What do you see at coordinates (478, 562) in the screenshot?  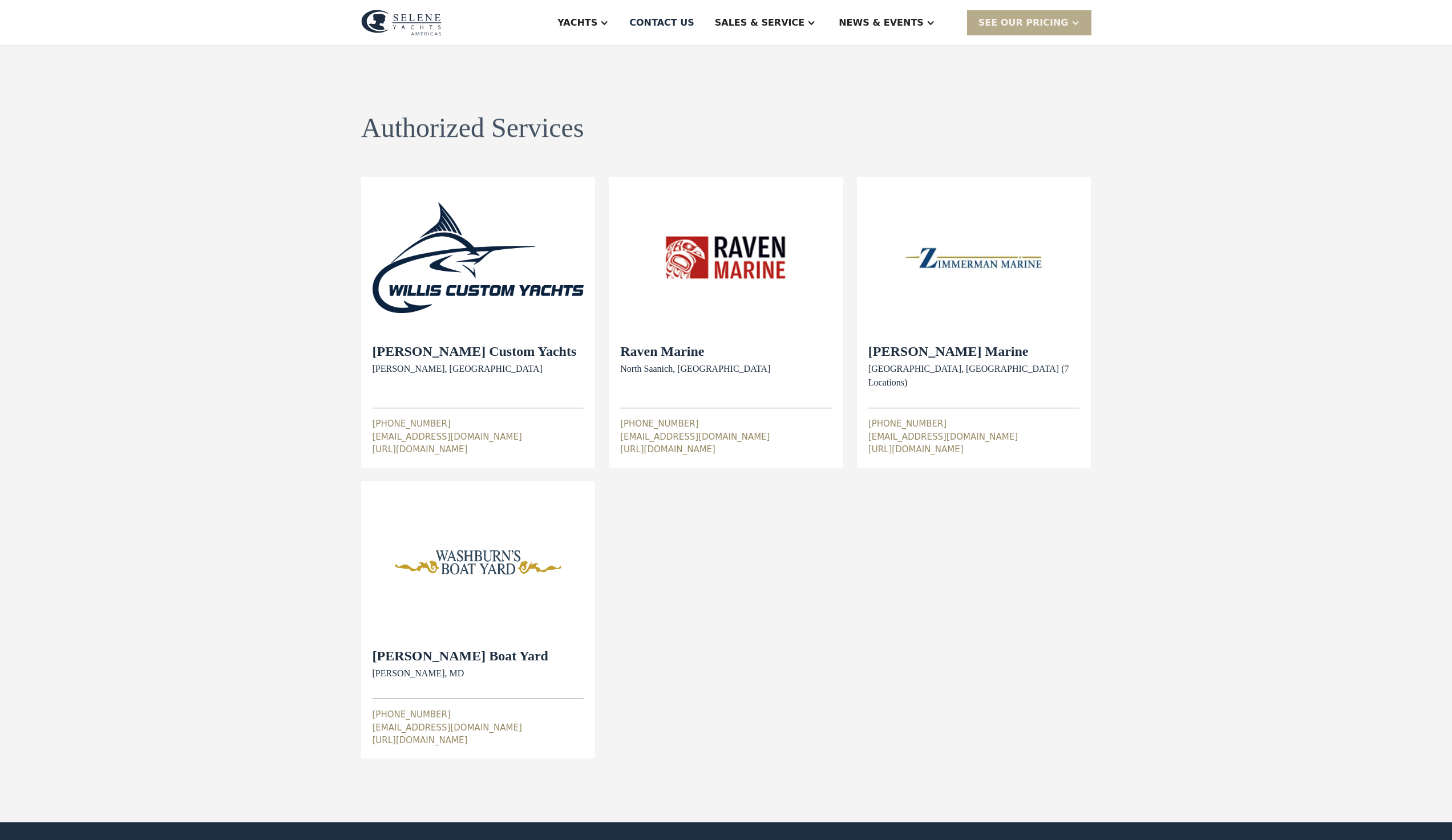 I see `img: Washburn’s Boat Yard` at bounding box center [478, 562].